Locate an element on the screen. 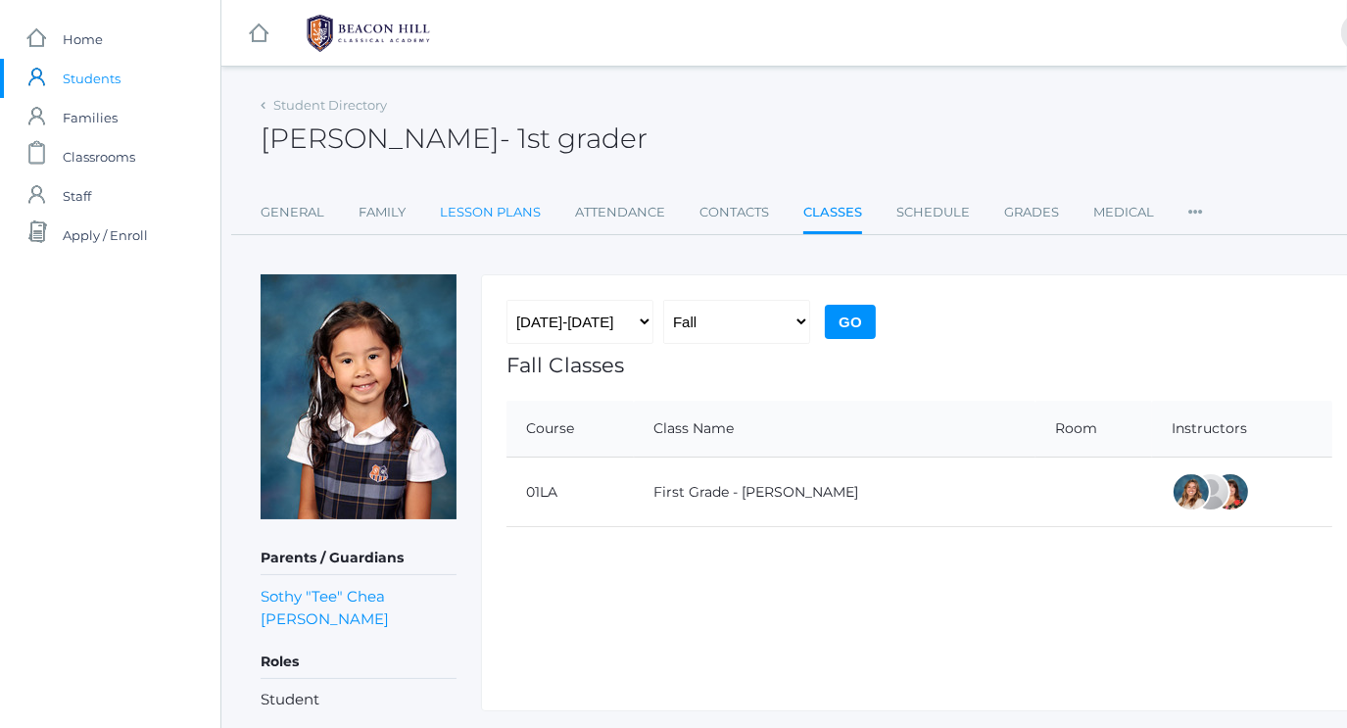 This screenshot has height=728, width=1347. th: Room is located at coordinates (1094, 429).